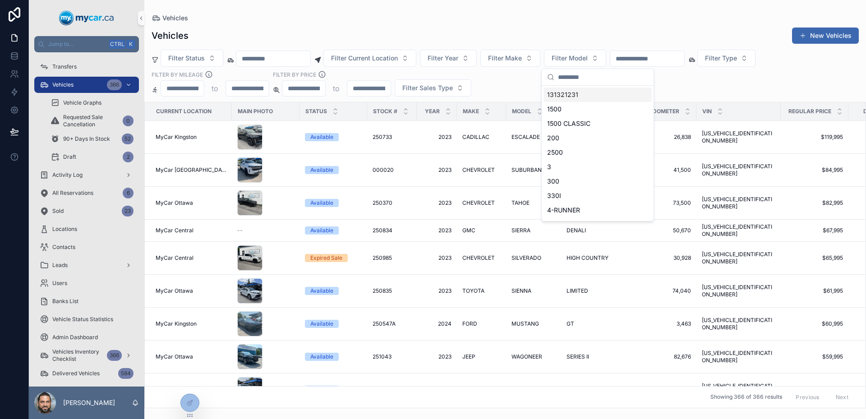 Image resolution: width=866 pixels, height=419 pixels. Describe the element at coordinates (662, 137) in the screenshot. I see `a: 26,838` at that location.